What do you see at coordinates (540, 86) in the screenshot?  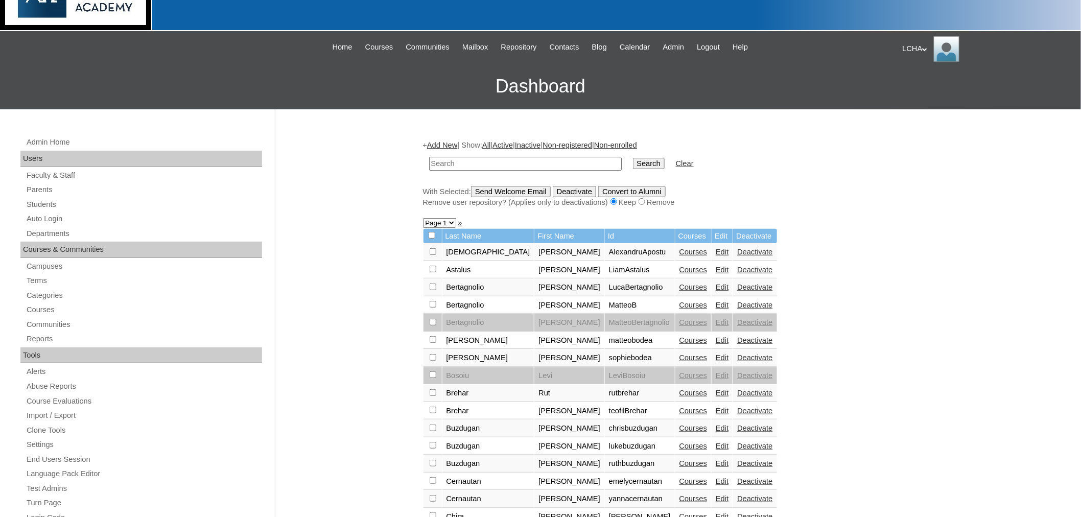 I see `h3: Dashboard` at bounding box center [540, 86].